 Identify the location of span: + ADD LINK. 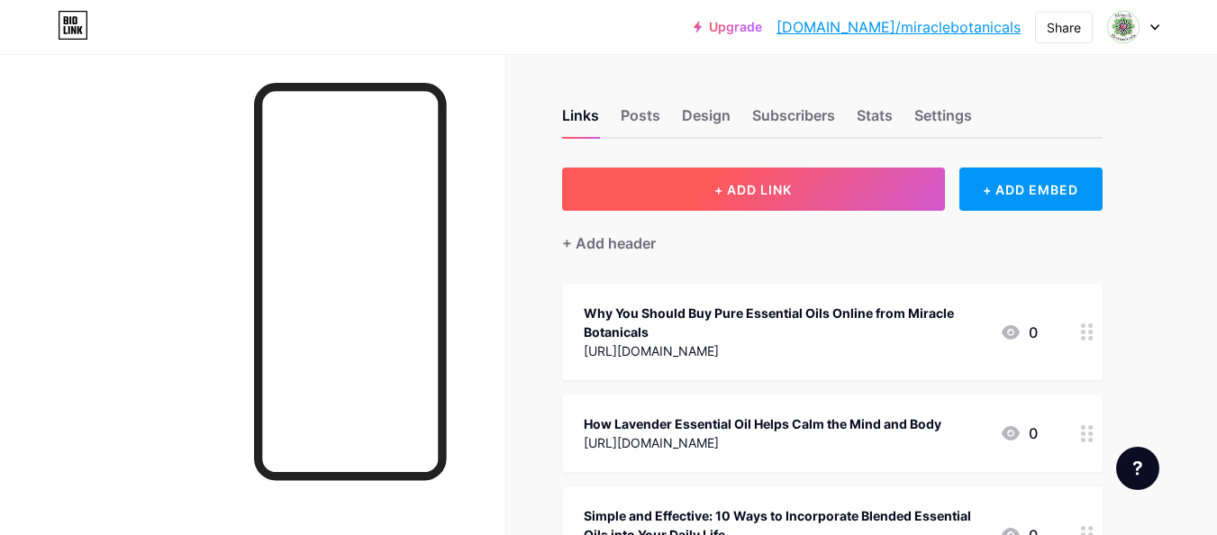
(753, 189).